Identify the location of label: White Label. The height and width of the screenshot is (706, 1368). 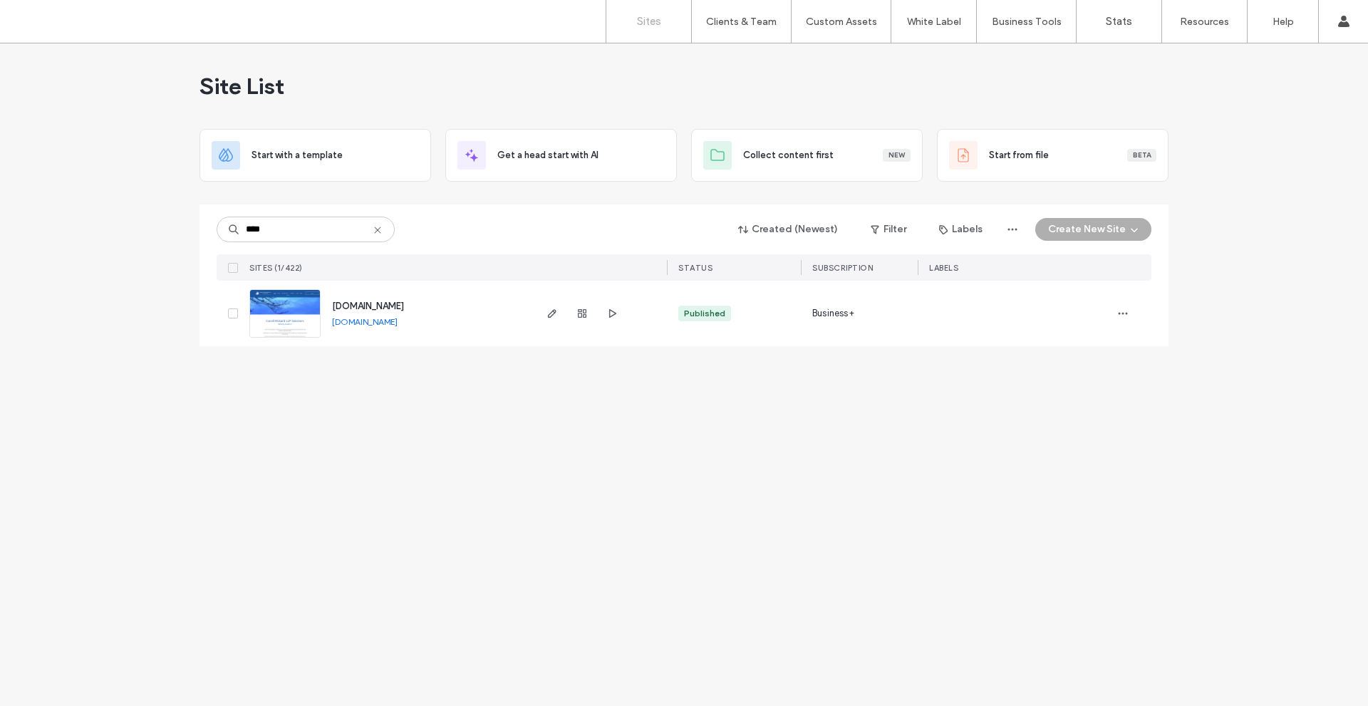
(934, 21).